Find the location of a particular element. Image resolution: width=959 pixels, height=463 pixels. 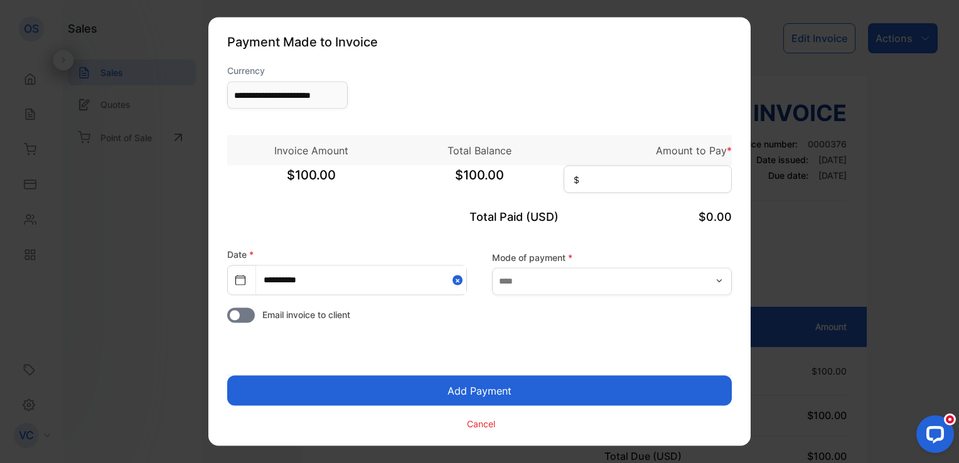

button: Open LiveChat chat widget is located at coordinates (29, 24).